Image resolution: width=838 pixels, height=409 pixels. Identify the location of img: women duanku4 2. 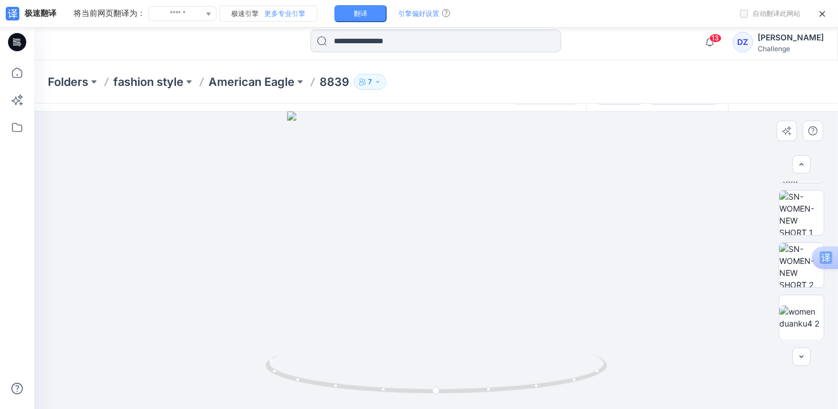
(801, 318).